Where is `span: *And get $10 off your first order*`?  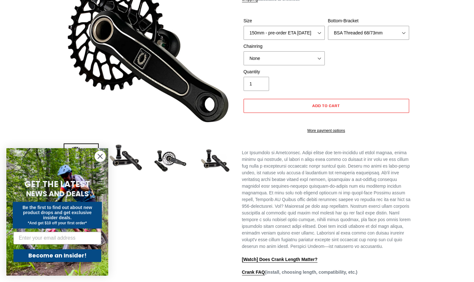 span: *And get $10 off your first order* is located at coordinates (57, 223).